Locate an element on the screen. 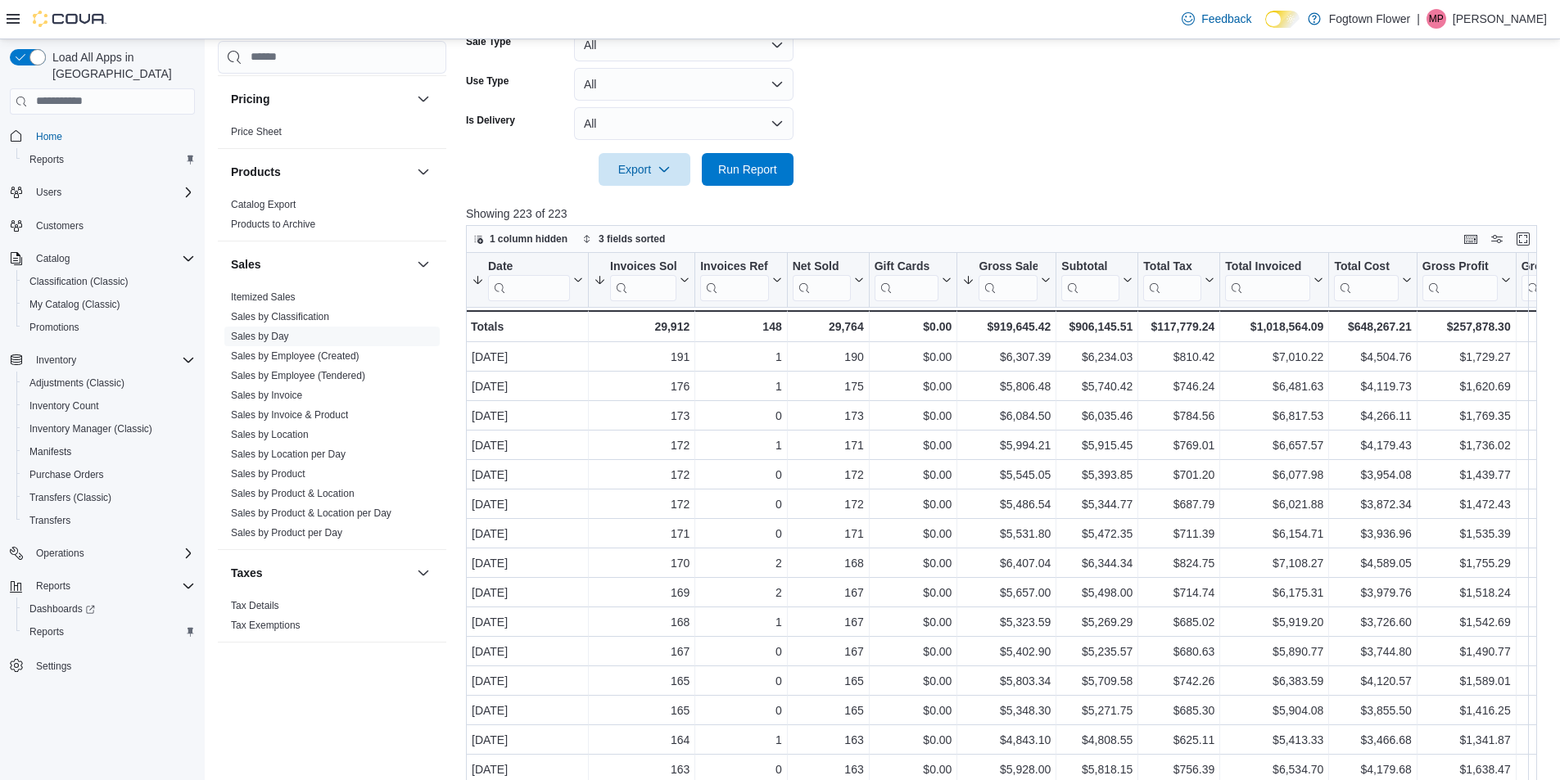 The width and height of the screenshot is (1560, 780). button: Inventory Count is located at coordinates (109, 406).